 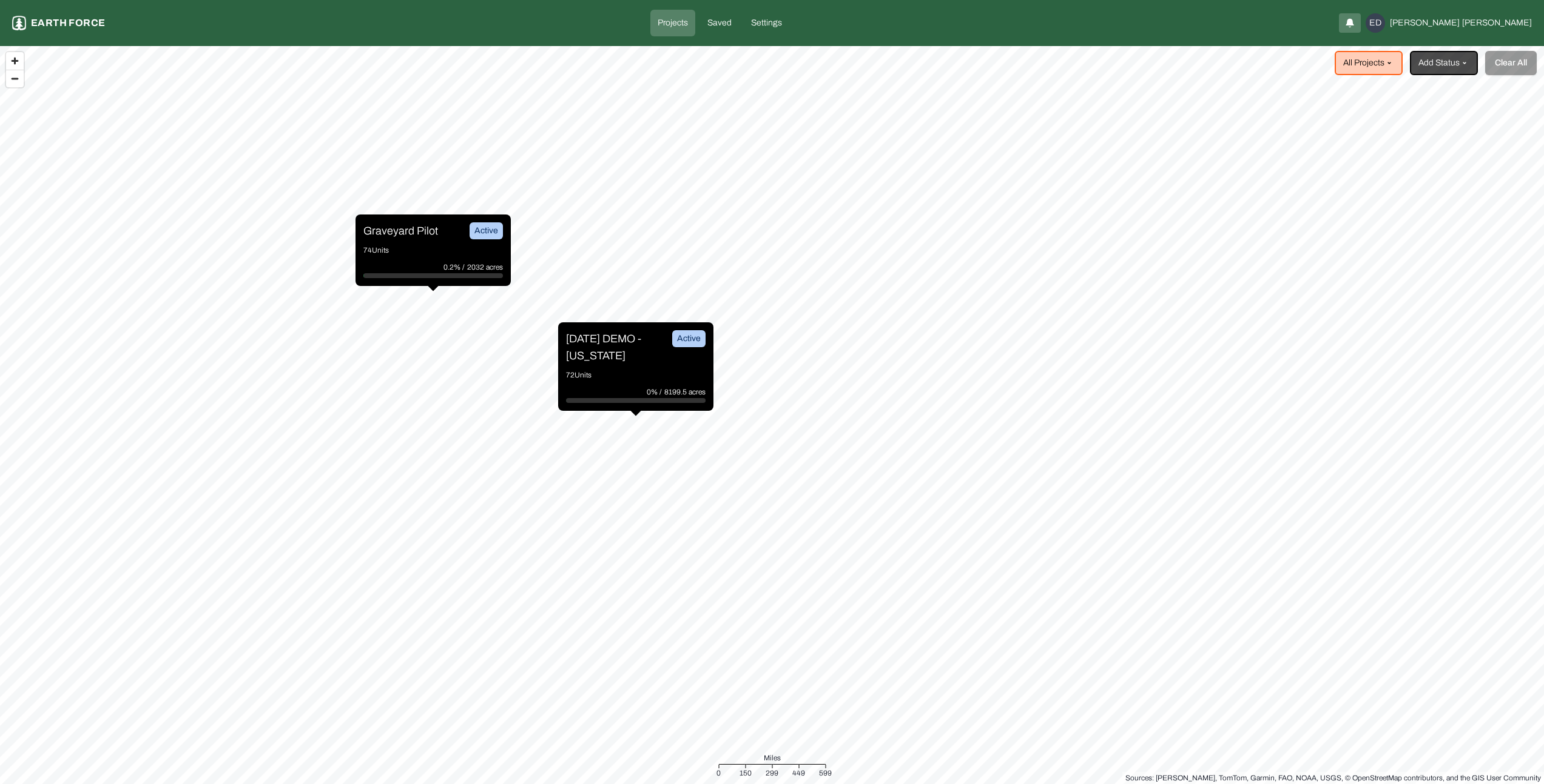 I want to click on a: Saved, so click(x=720, y=23).